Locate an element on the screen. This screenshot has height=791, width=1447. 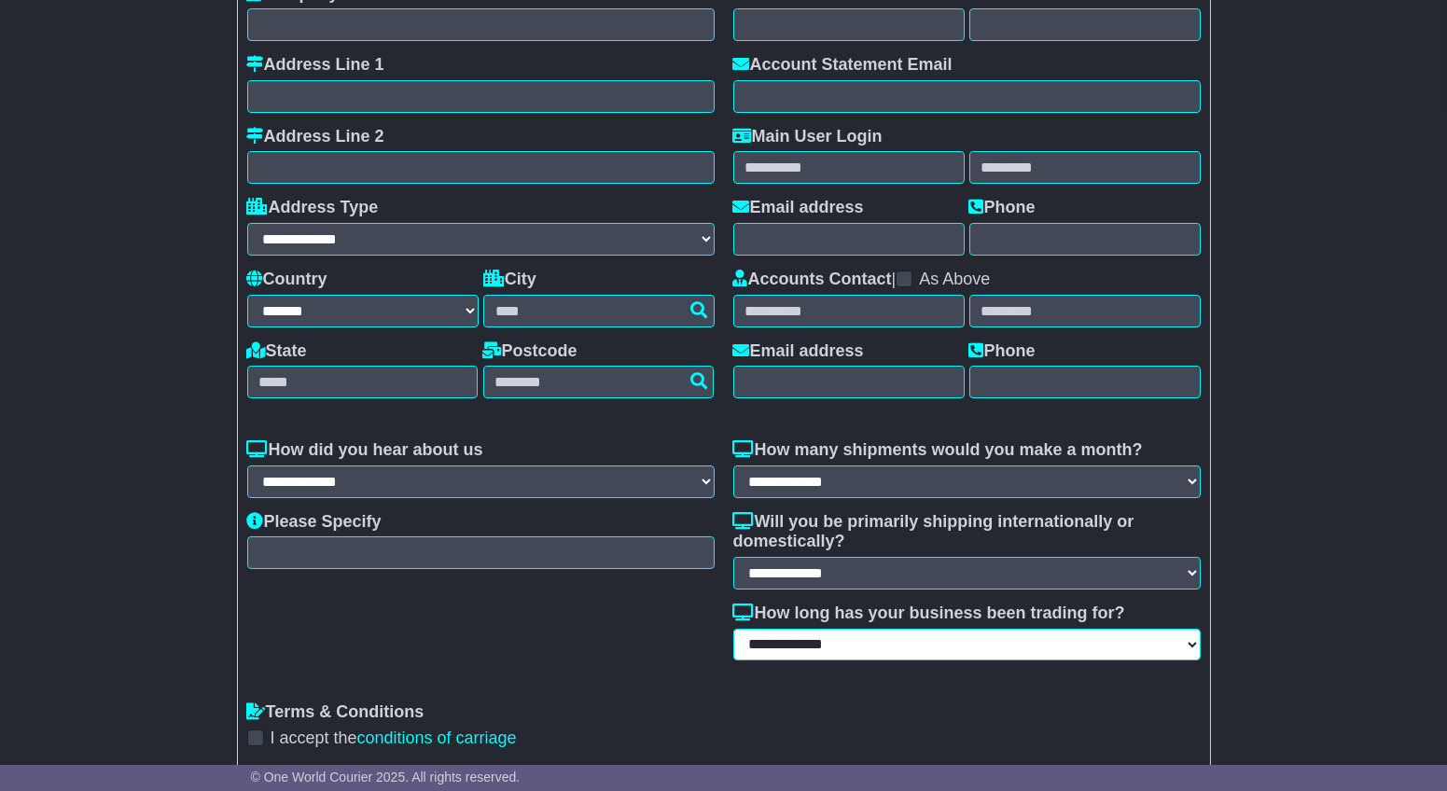
label: Address Line 2 is located at coordinates (315, 137).